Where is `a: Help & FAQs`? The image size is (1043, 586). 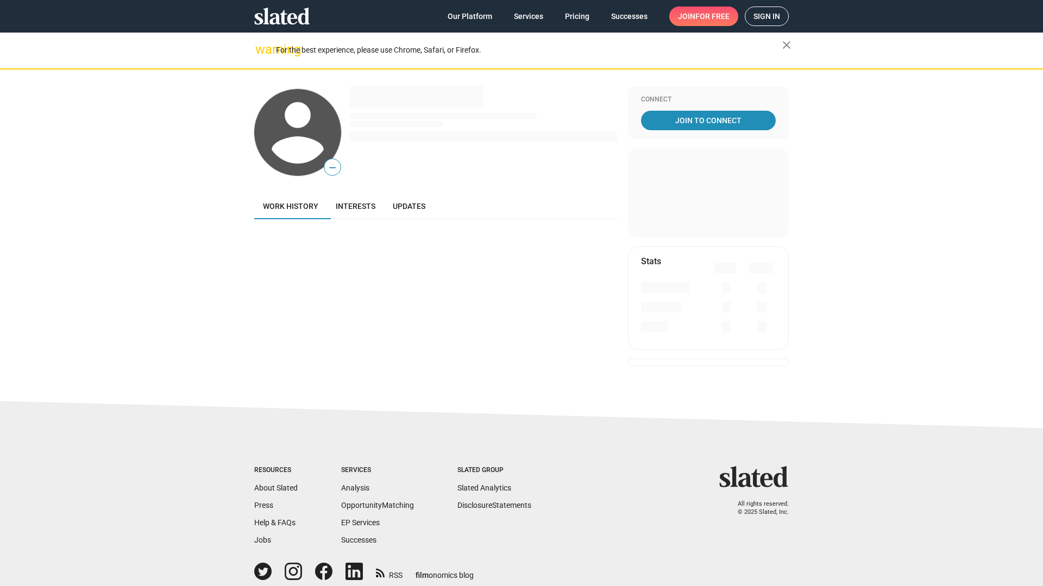
a: Help & FAQs is located at coordinates (275, 523).